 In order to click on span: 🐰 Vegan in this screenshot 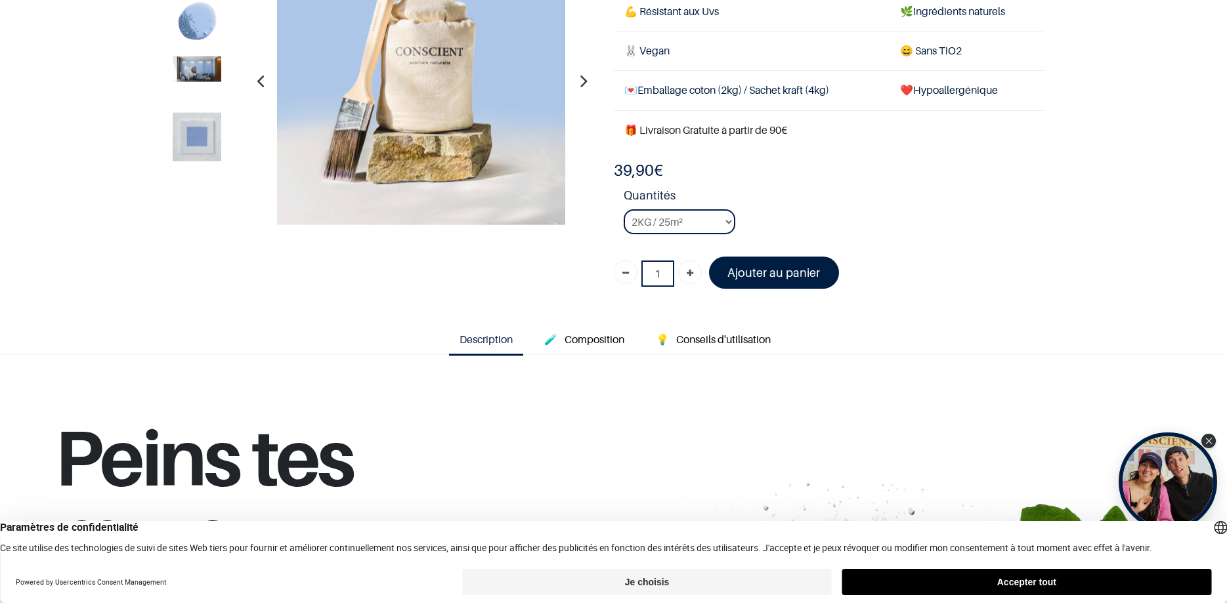, I will do `click(647, 51)`.